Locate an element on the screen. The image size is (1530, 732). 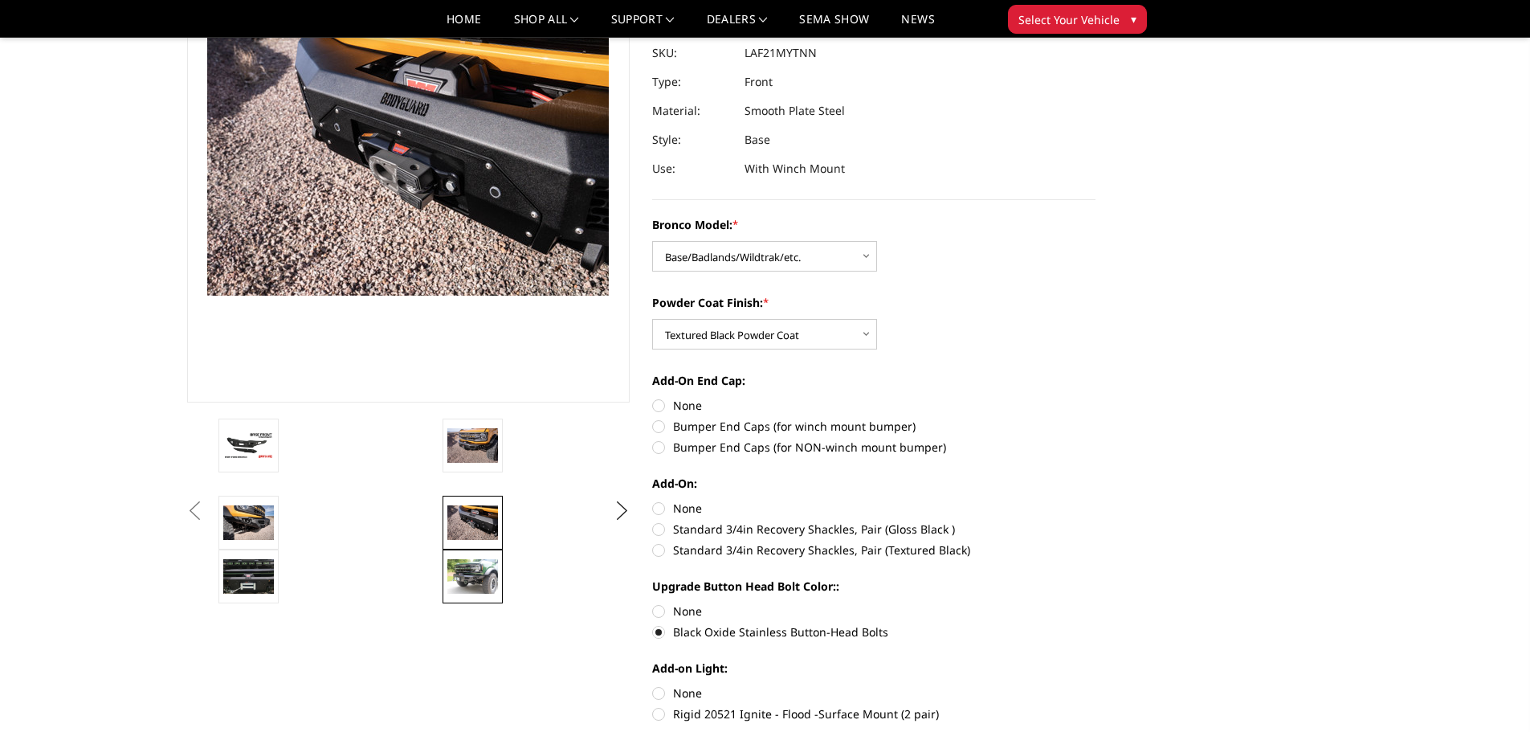
dt: Type: is located at coordinates (692, 82).